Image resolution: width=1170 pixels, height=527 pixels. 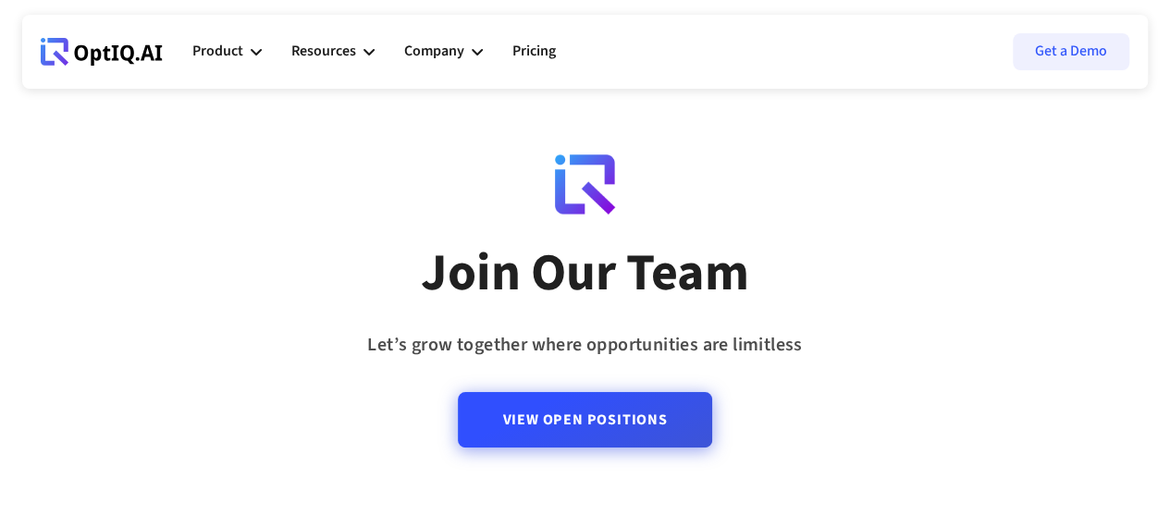 I want to click on div: Product, so click(x=217, y=51).